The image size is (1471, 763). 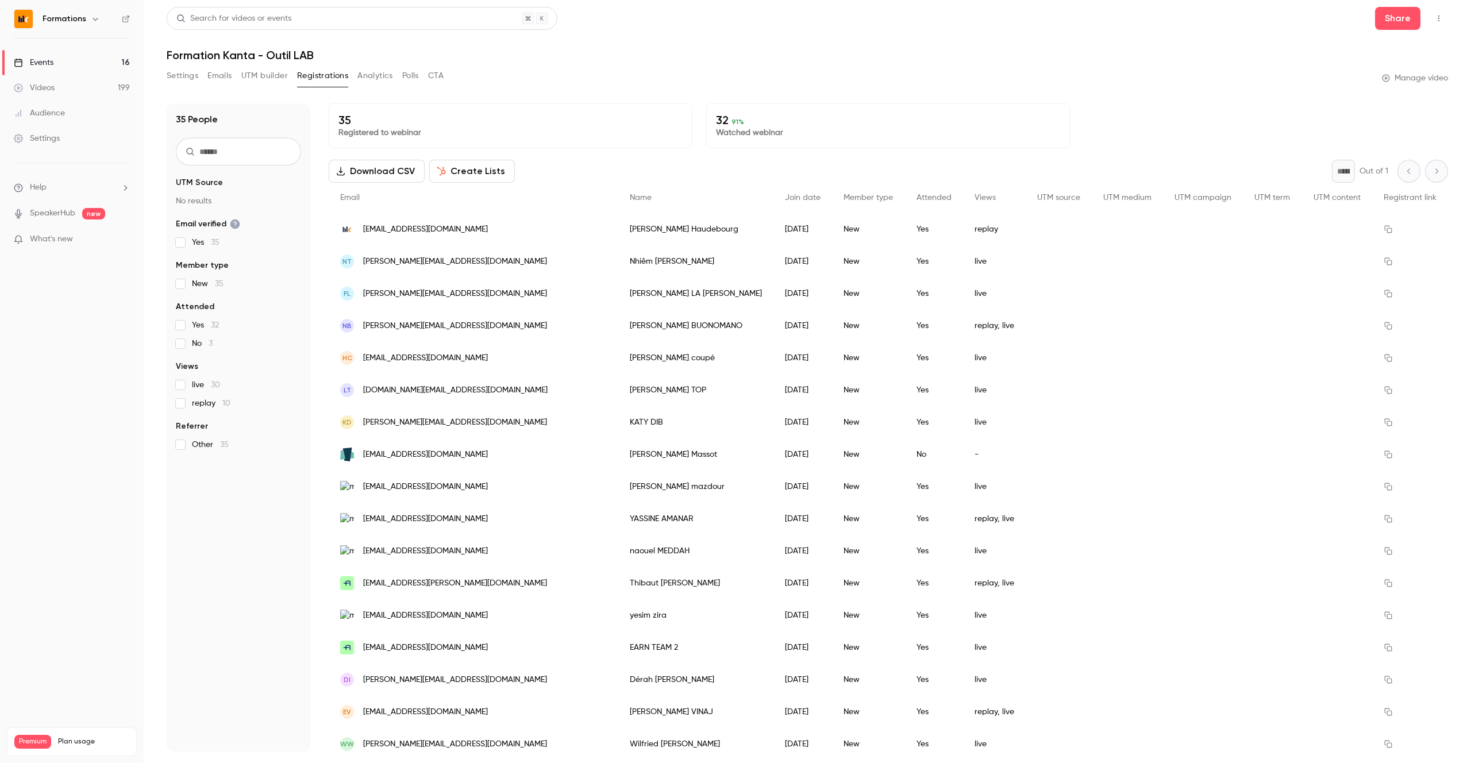 What do you see at coordinates (202, 265) in the screenshot?
I see `span: Member type` at bounding box center [202, 265].